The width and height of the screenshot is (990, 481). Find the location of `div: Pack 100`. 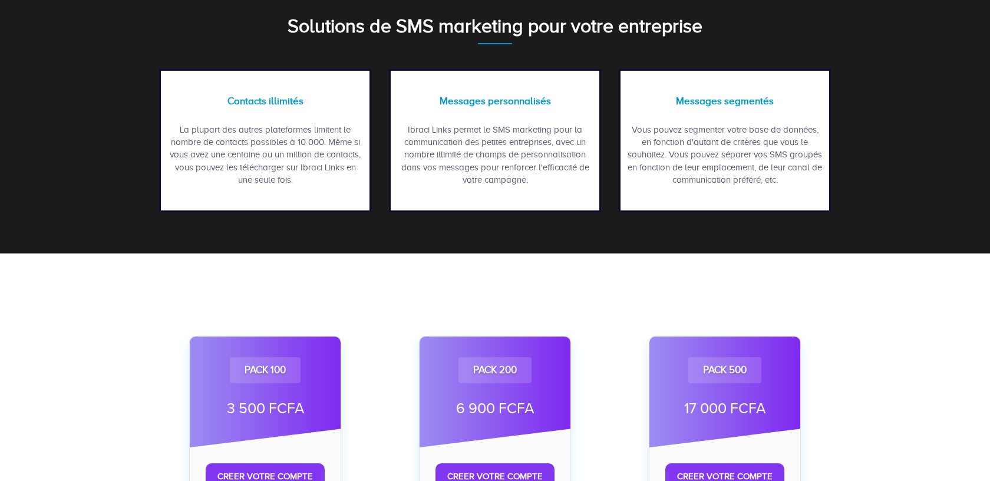

div: Pack 100 is located at coordinates (265, 370).